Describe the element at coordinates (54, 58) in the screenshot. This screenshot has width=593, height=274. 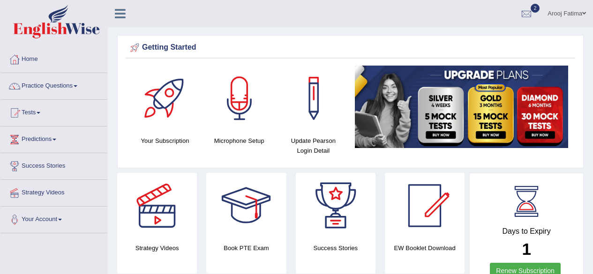
I see `a: Home` at that location.